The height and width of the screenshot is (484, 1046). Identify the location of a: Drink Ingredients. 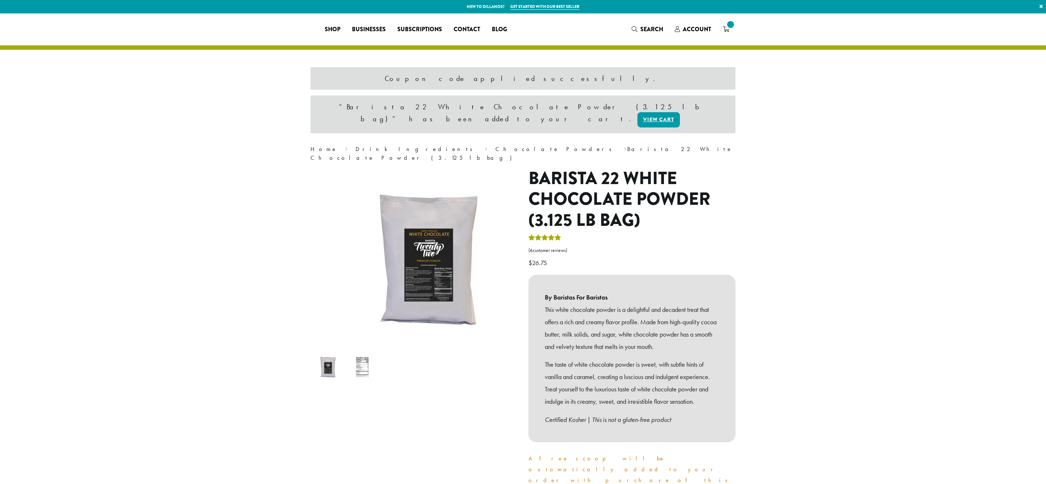
(416, 149).